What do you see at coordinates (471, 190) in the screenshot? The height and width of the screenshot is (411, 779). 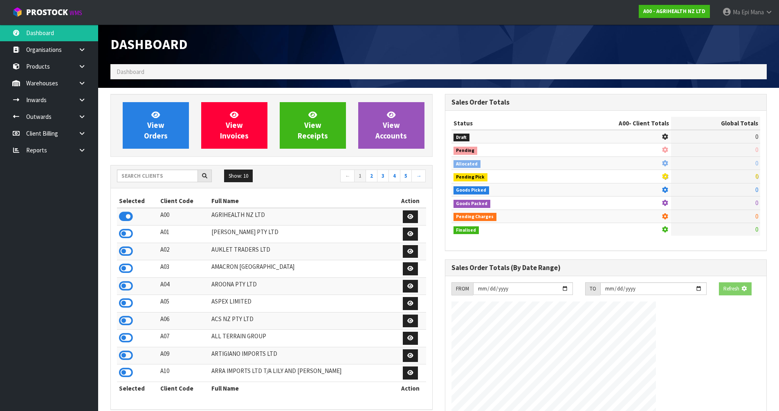 I see `span: Goods Picked` at bounding box center [471, 190].